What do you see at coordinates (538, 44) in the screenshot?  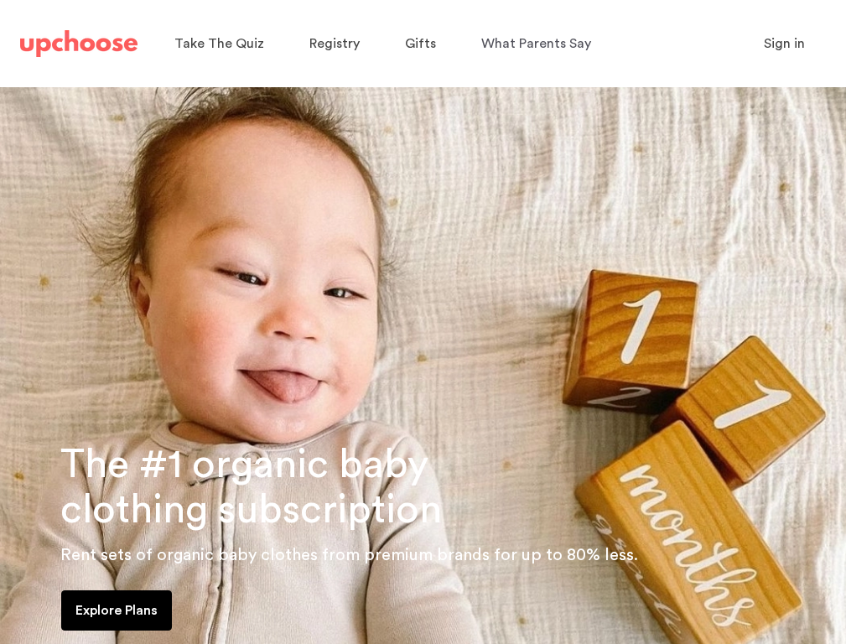 I see `a: What Parents Say` at bounding box center [538, 44].